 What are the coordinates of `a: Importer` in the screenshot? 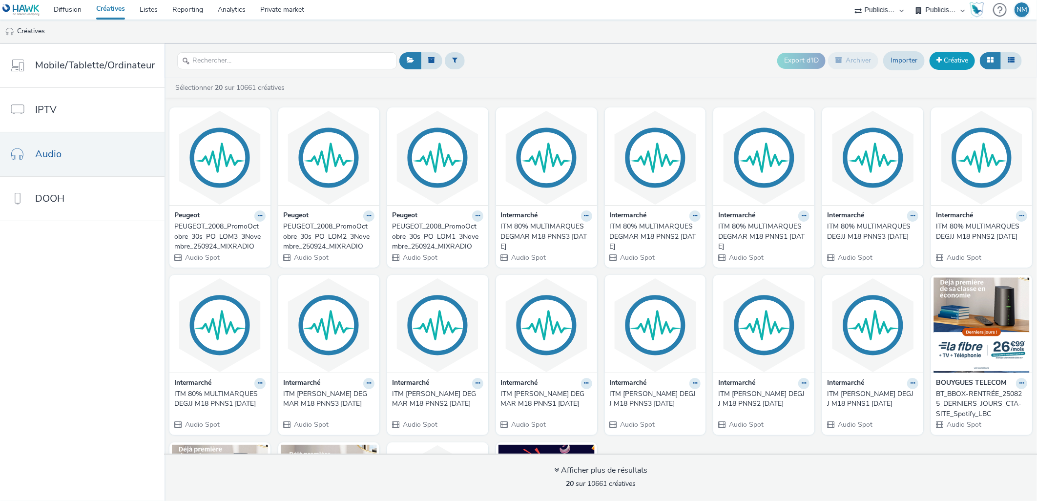 It's located at (904, 61).